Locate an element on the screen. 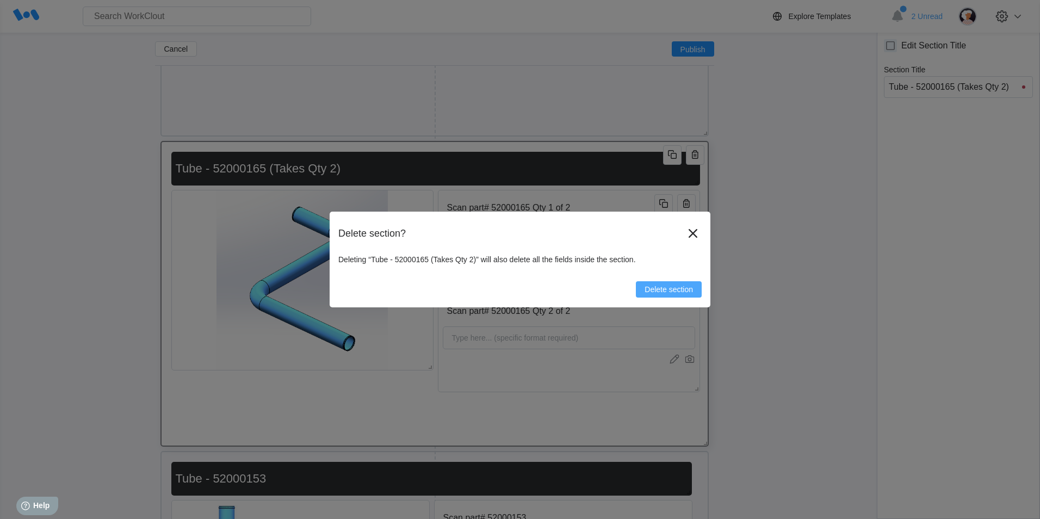 The height and width of the screenshot is (519, 1040). span: Delete section is located at coordinates (669, 289).